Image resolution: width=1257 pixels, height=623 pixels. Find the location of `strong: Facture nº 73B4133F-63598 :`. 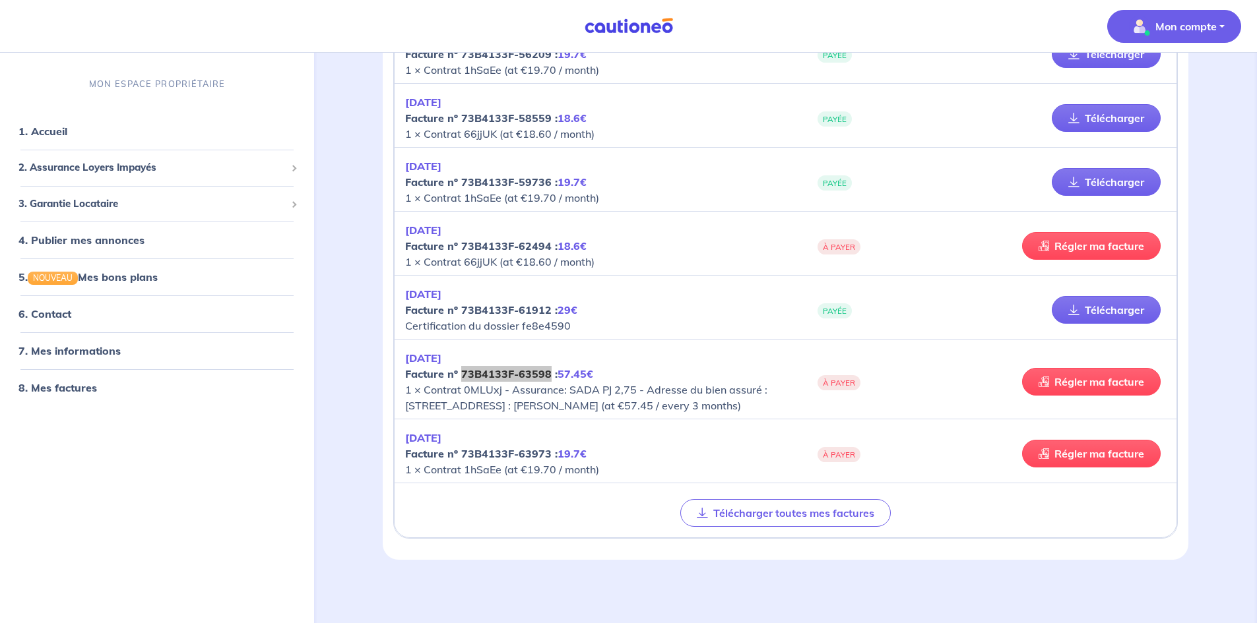

strong: Facture nº 73B4133F-63598 : is located at coordinates (499, 374).